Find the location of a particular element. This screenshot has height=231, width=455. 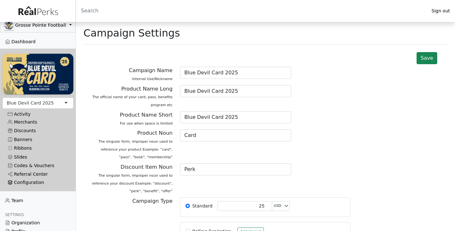

label: Product Name Long is located at coordinates (132, 97).